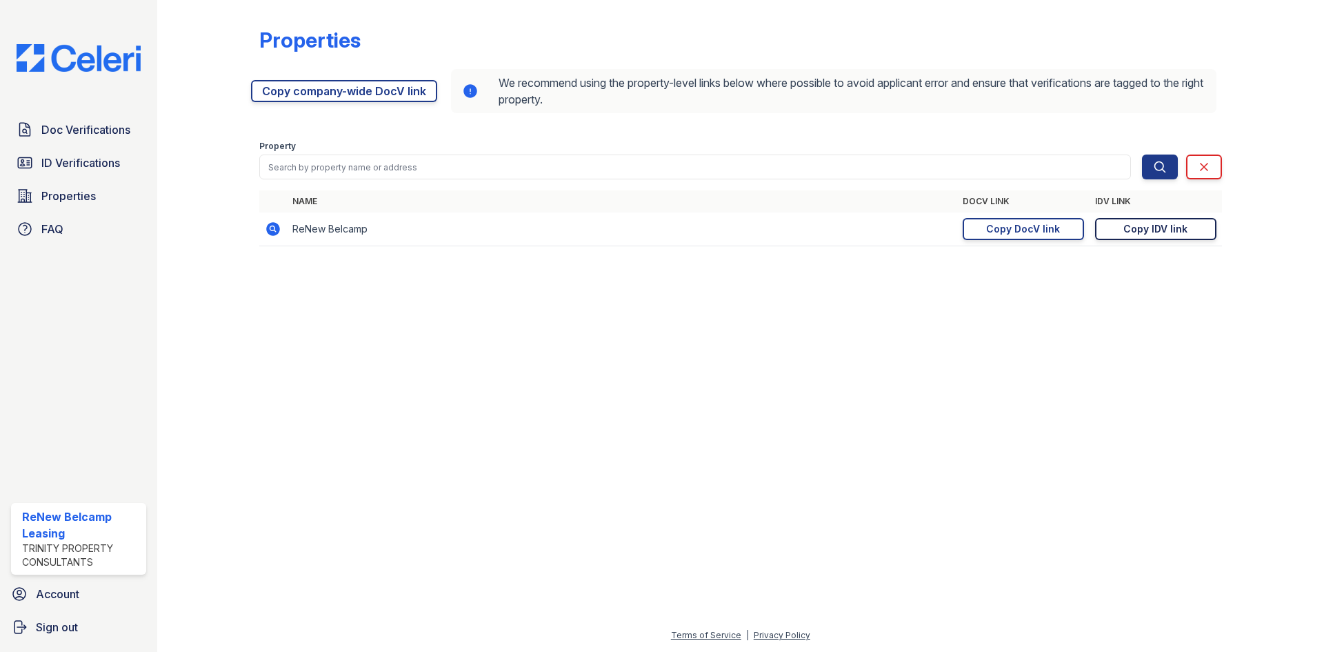  I want to click on th: IDV Link, so click(1156, 201).